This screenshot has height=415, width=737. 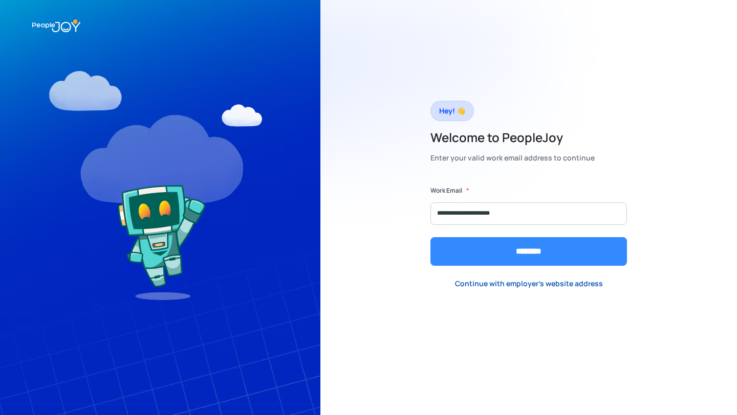 What do you see at coordinates (529, 284) in the screenshot?
I see `a: Continue with employer's website address` at bounding box center [529, 284].